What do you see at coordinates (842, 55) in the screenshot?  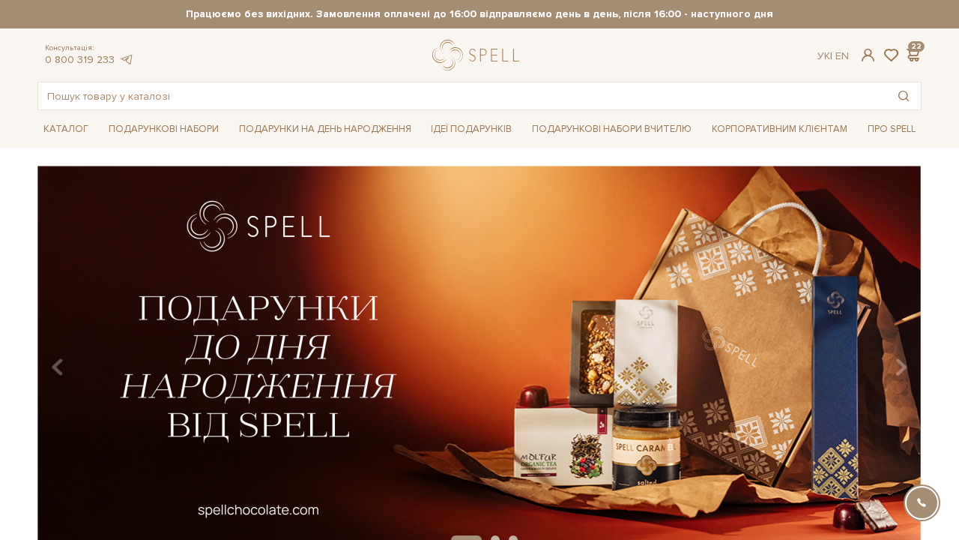 I see `a: En` at bounding box center [842, 55].